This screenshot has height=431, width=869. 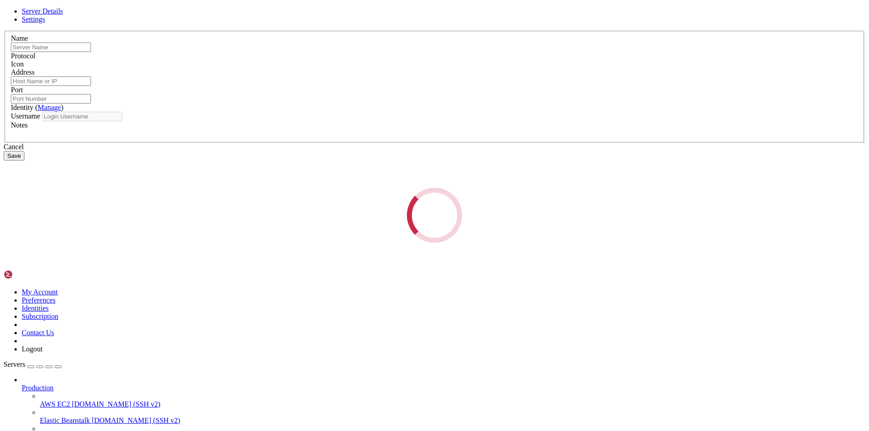 What do you see at coordinates (19, 38) in the screenshot?
I see `label: Name` at bounding box center [19, 38].